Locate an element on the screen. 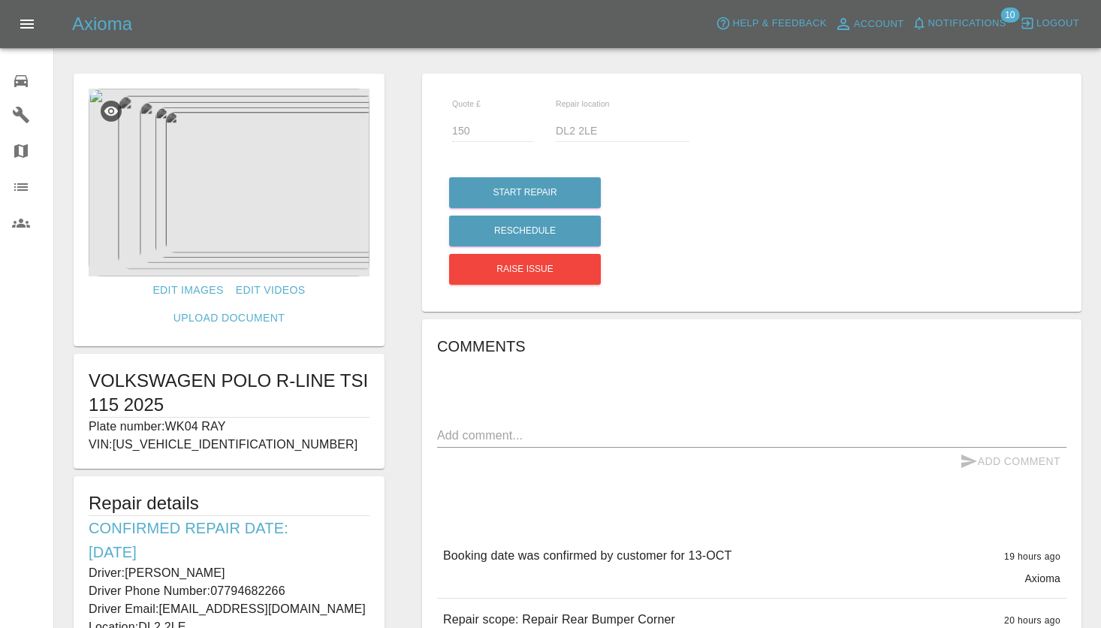  span: 10 is located at coordinates (1010, 15).